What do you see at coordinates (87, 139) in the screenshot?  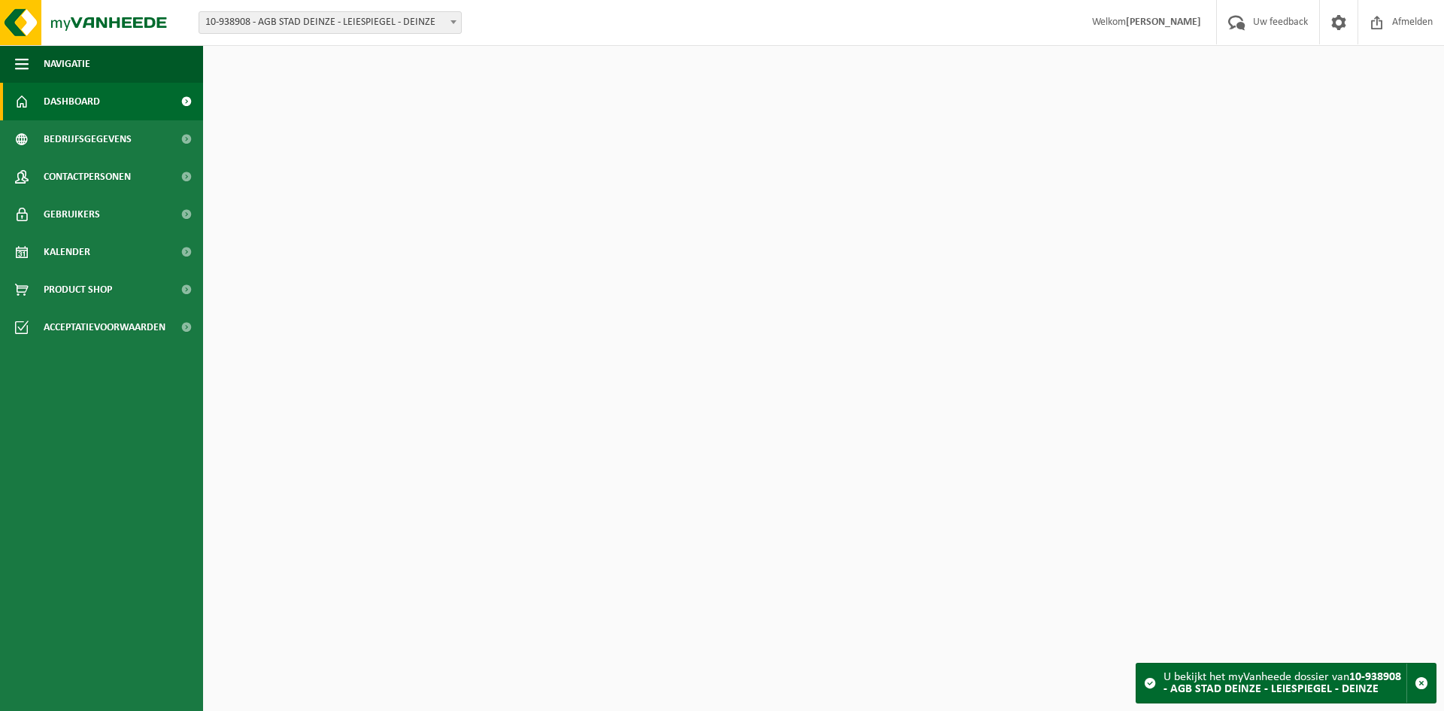 I see `span: Bedrijfsgegevens` at bounding box center [87, 139].